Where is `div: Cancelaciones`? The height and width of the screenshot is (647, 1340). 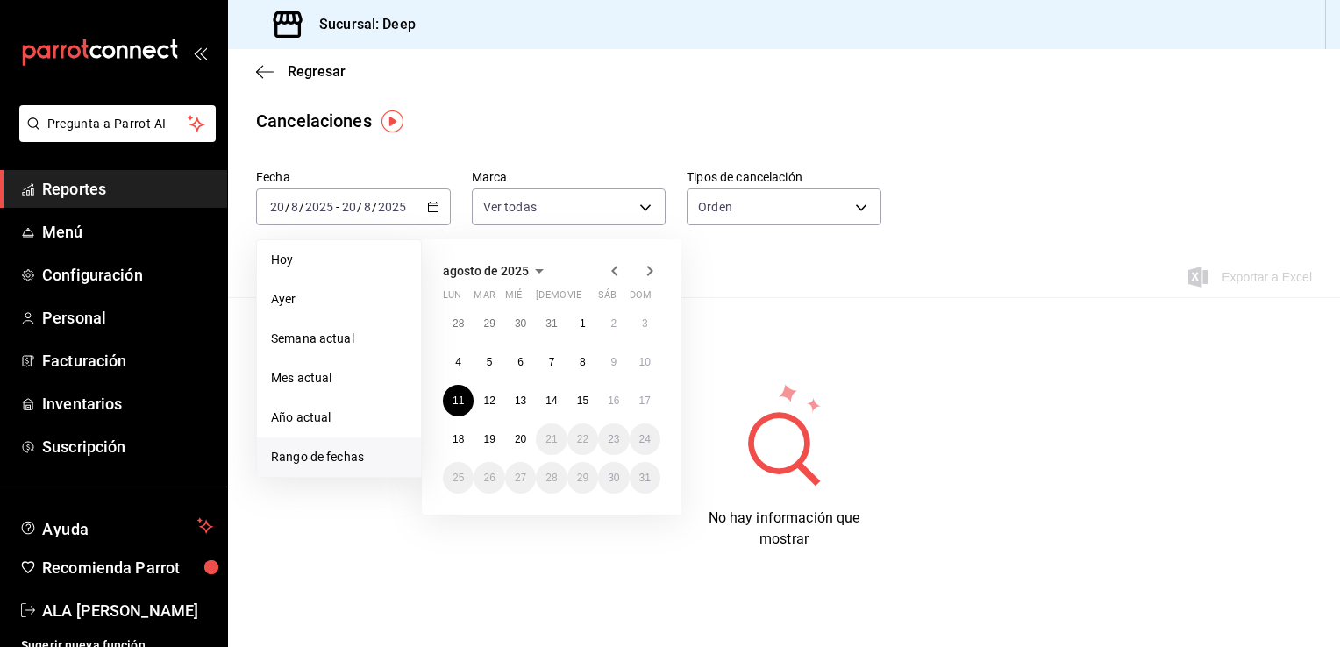 div: Cancelaciones is located at coordinates (314, 121).